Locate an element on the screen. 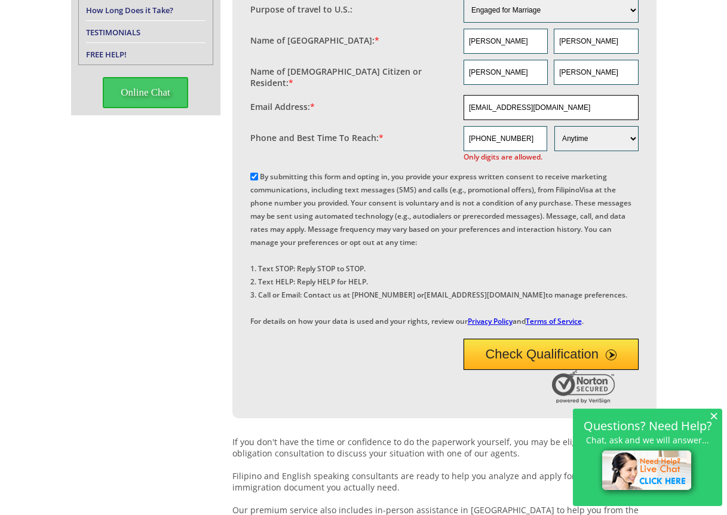 This screenshot has height=515, width=727. h2: Questions? Need Help? is located at coordinates (648, 425).